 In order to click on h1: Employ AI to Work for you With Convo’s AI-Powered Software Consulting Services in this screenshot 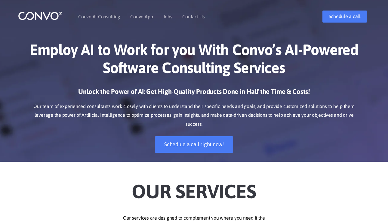, I will do `click(194, 61)`.